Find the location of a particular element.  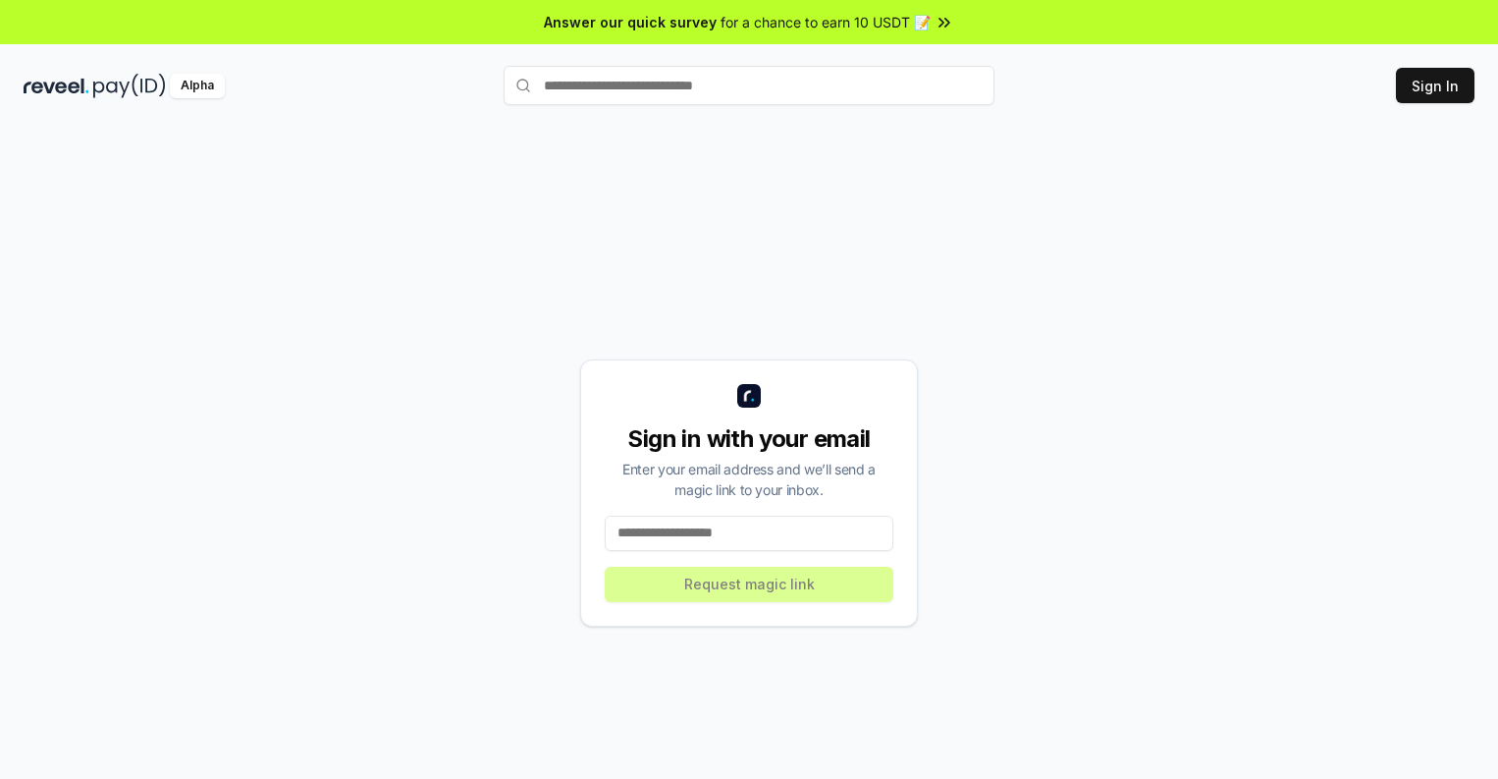

div: Sign in with your email is located at coordinates (749, 439).